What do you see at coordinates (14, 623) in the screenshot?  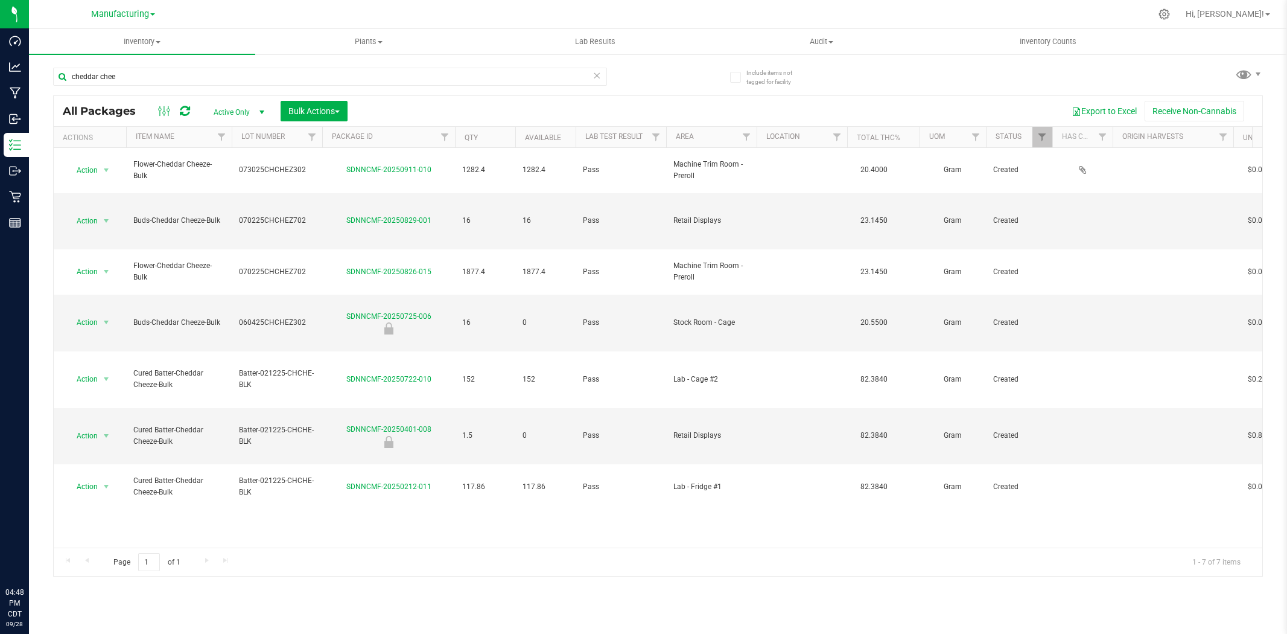 I see `p: 09/28` at bounding box center [14, 623].